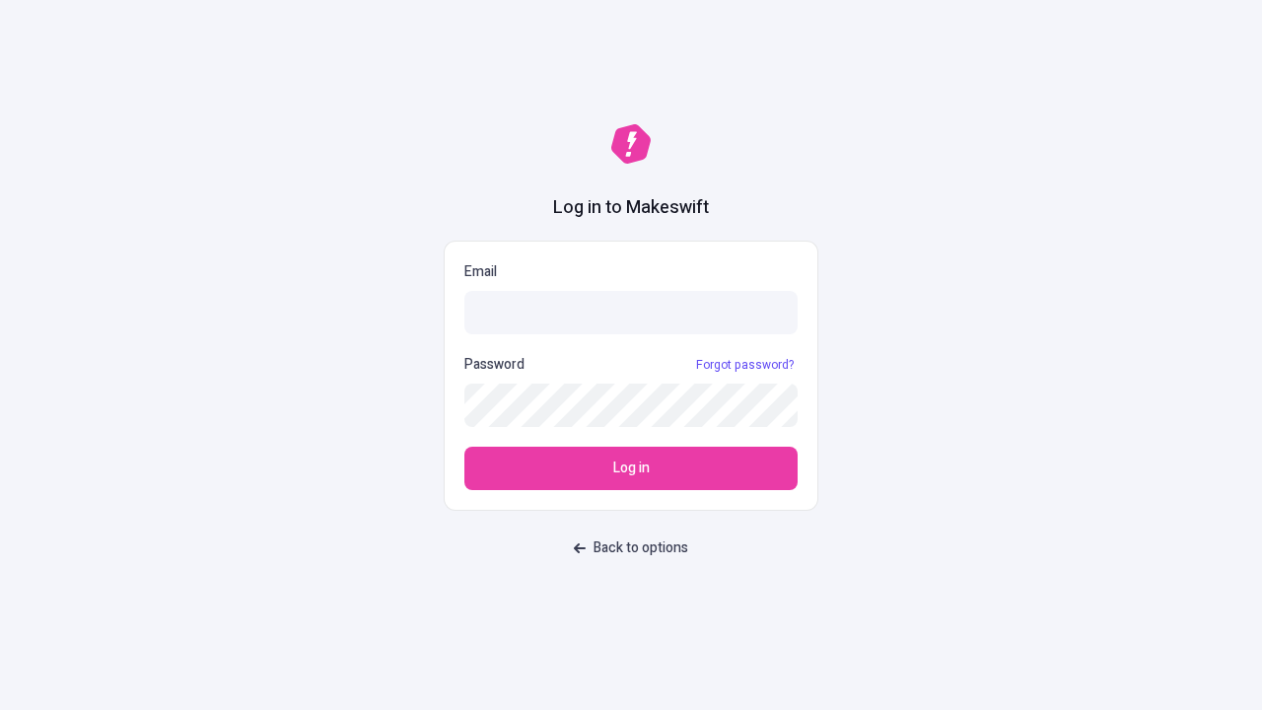  I want to click on span: Log in, so click(631, 468).